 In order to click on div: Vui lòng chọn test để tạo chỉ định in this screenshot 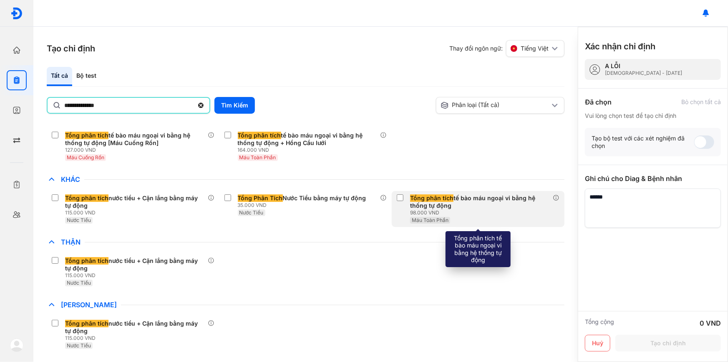, I will do `click(653, 116)`.